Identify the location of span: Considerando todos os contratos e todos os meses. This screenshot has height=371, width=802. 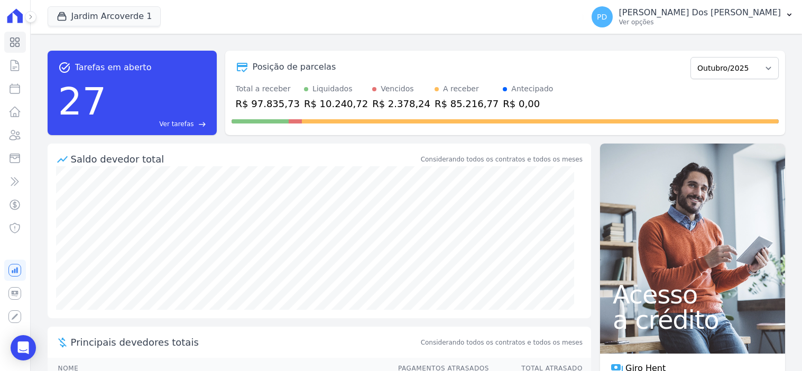
(501, 343).